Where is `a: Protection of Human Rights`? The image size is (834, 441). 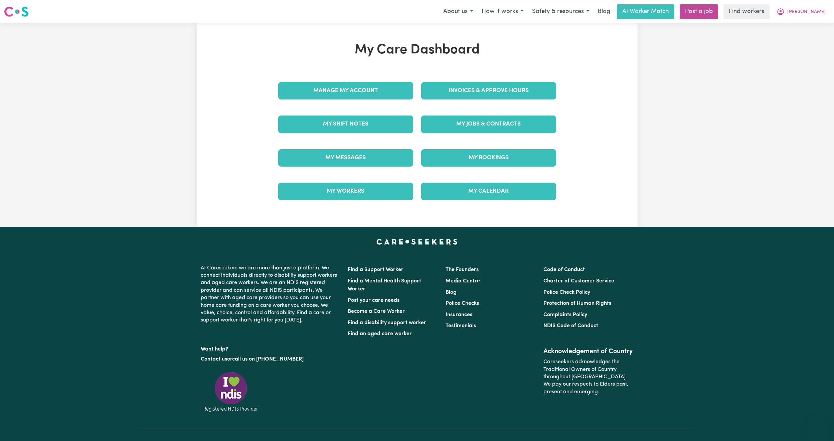
a: Protection of Human Rights is located at coordinates (577, 303).